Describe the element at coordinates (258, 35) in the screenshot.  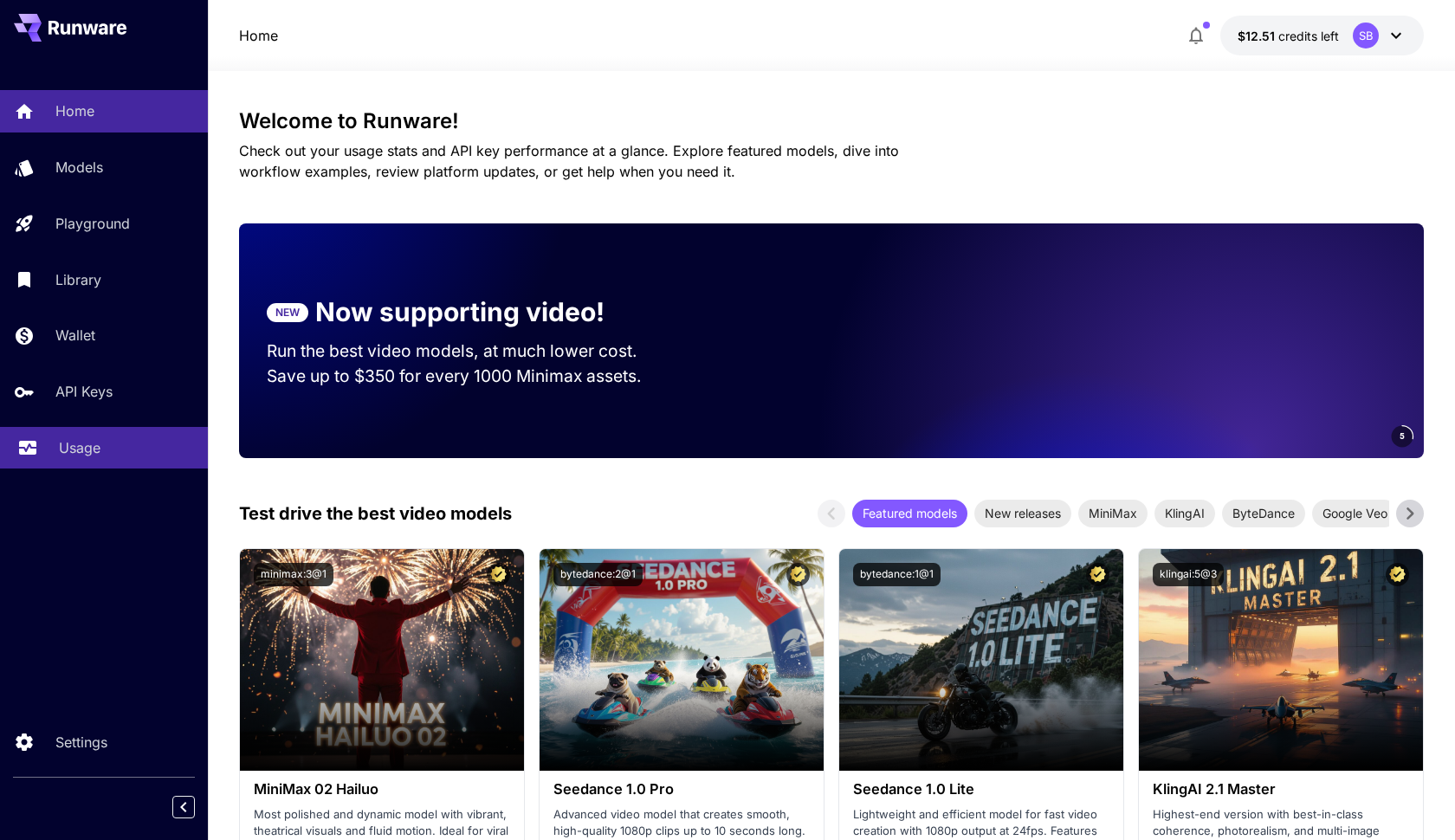
I see `nav: breadcrumb` at that location.